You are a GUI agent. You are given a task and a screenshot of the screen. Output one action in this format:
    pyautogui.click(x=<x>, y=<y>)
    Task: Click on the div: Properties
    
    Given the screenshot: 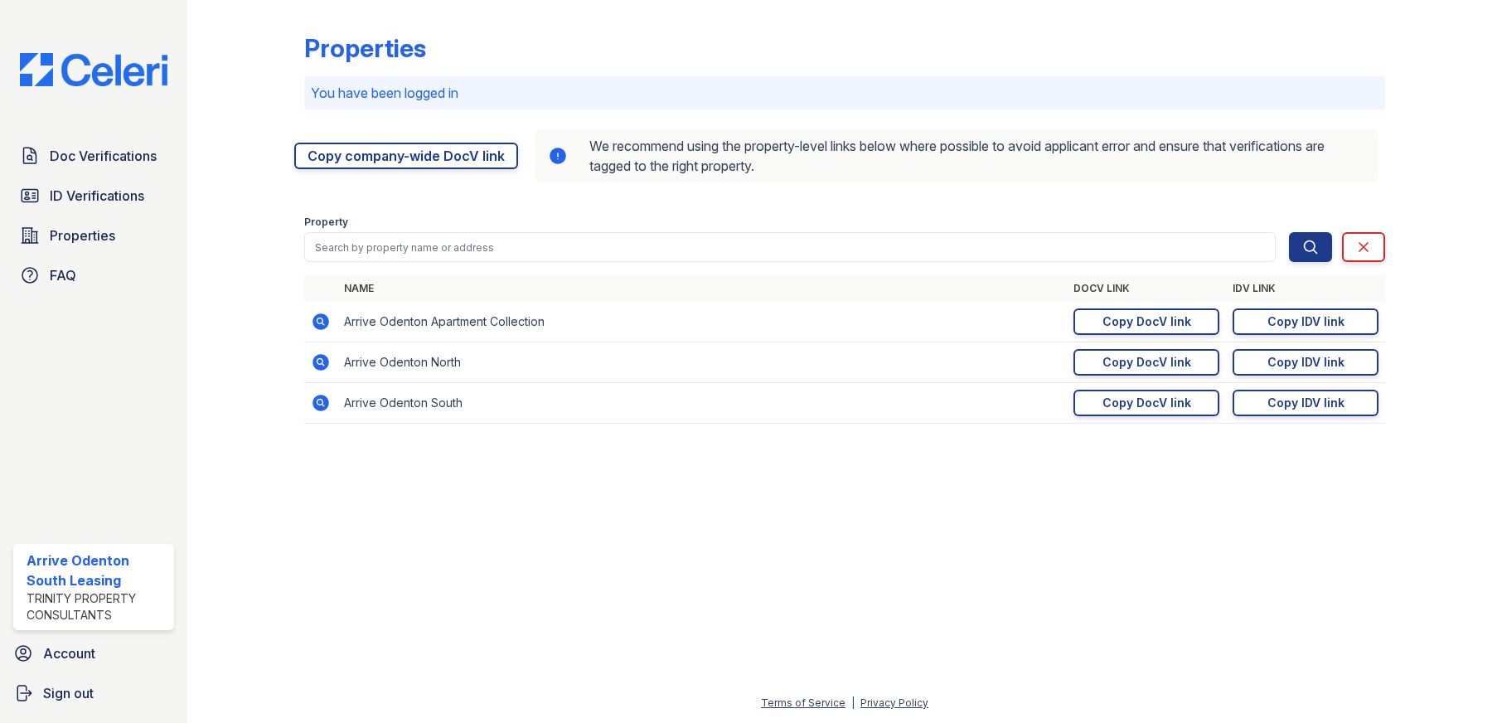 What is the action you would take?
    pyautogui.click(x=365, y=48)
    